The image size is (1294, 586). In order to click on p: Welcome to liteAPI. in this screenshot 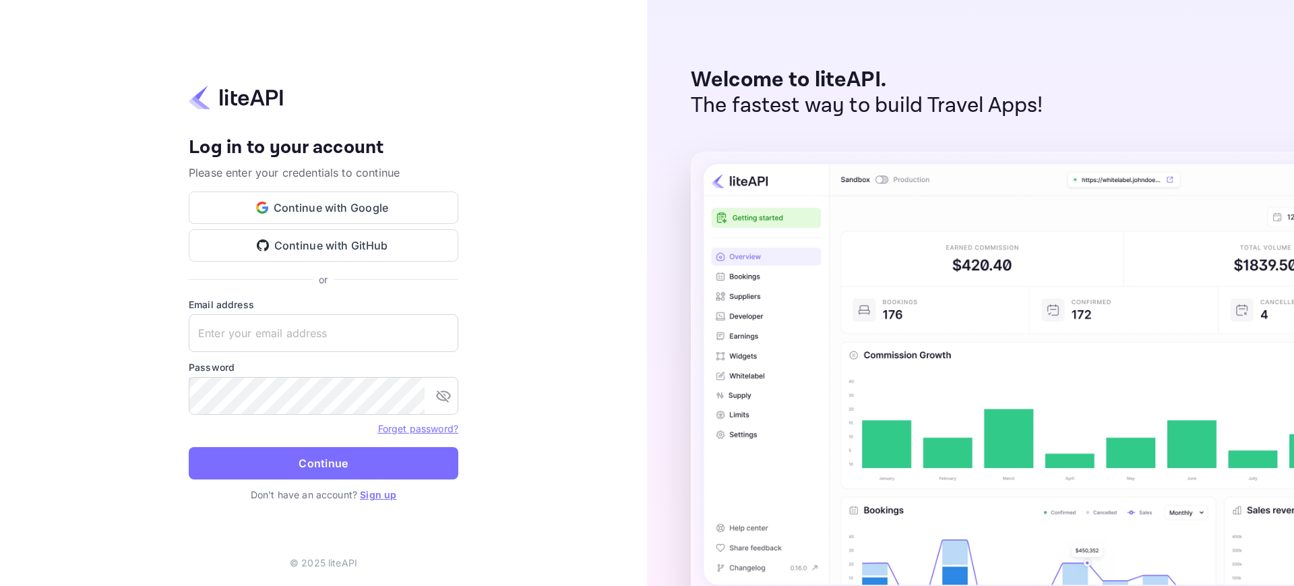, I will do `click(867, 80)`.